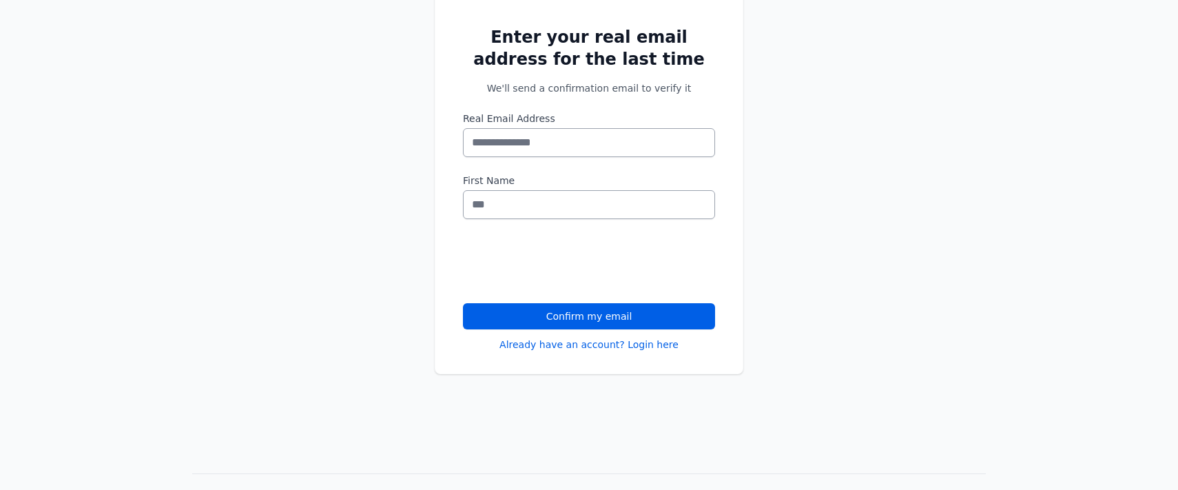 The height and width of the screenshot is (490, 1178). Describe the element at coordinates (589, 345) in the screenshot. I see `a: Already have an account? Login here` at that location.